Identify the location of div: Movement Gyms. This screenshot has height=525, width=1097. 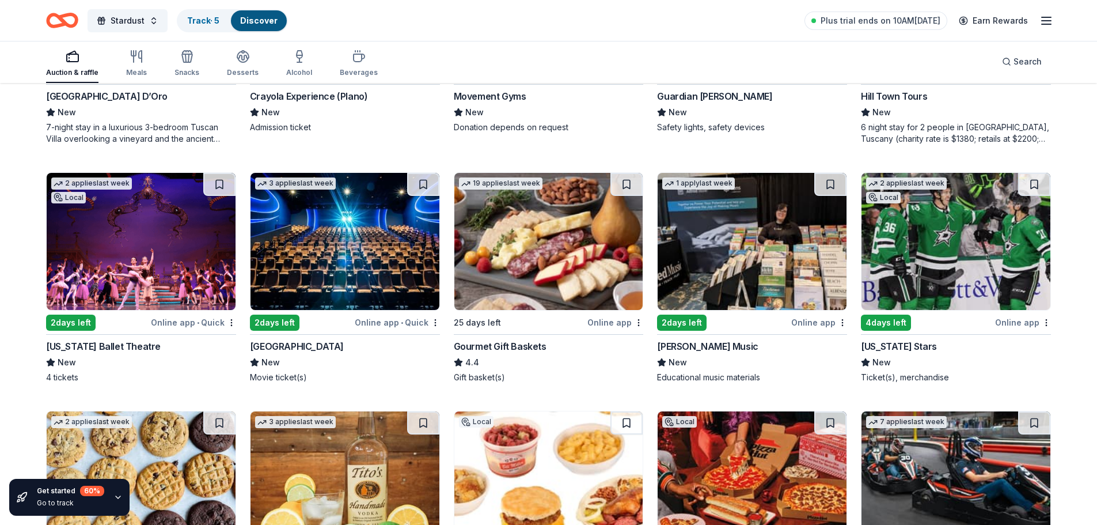
(490, 96).